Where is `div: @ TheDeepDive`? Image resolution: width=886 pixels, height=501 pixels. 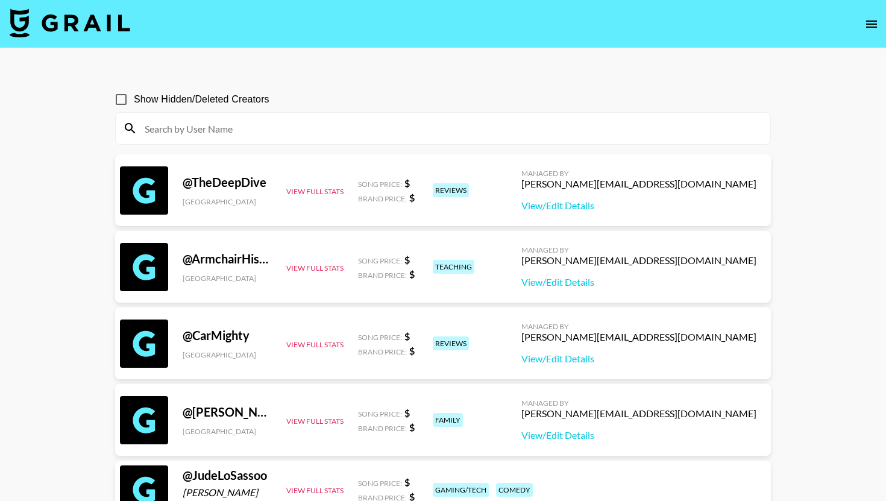
div: @ TheDeepDive is located at coordinates (227, 182).